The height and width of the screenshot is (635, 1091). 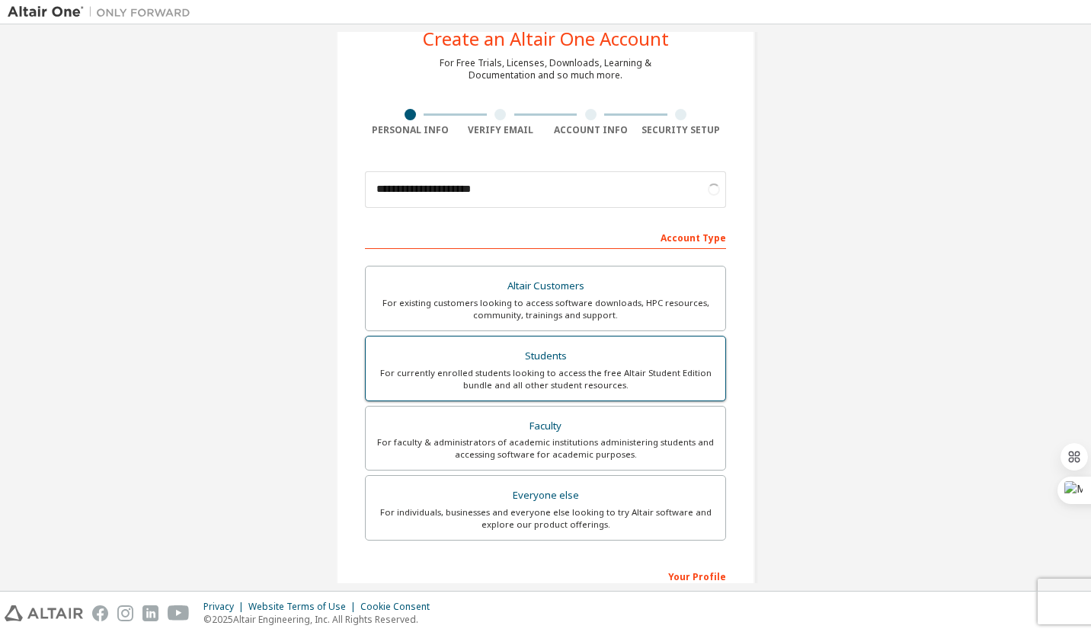 I want to click on p: © 2025 Altair Engineering, Inc. All Rights Reserved., so click(x=321, y=619).